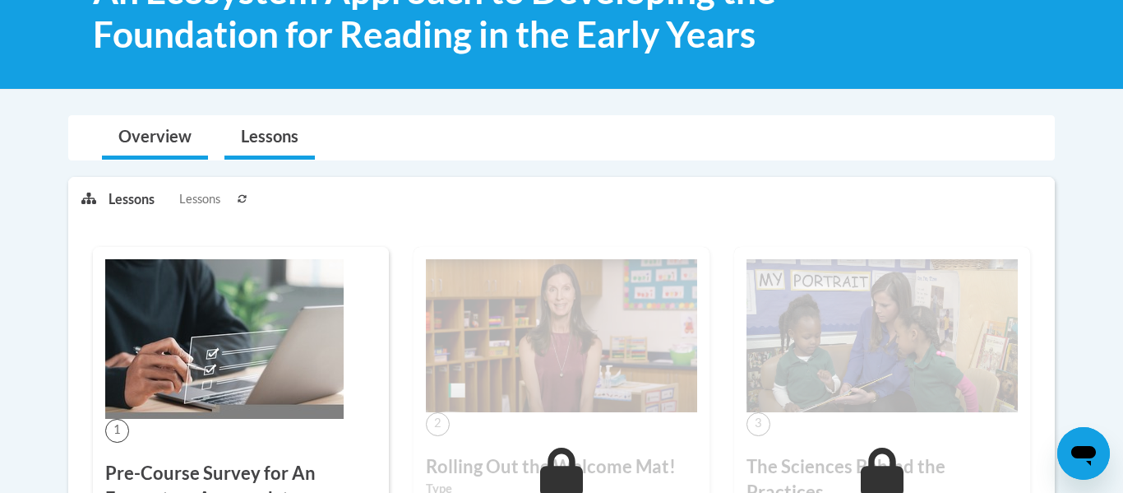 The image size is (1123, 493). Describe the element at coordinates (155, 137) in the screenshot. I see `a: Overview` at that location.